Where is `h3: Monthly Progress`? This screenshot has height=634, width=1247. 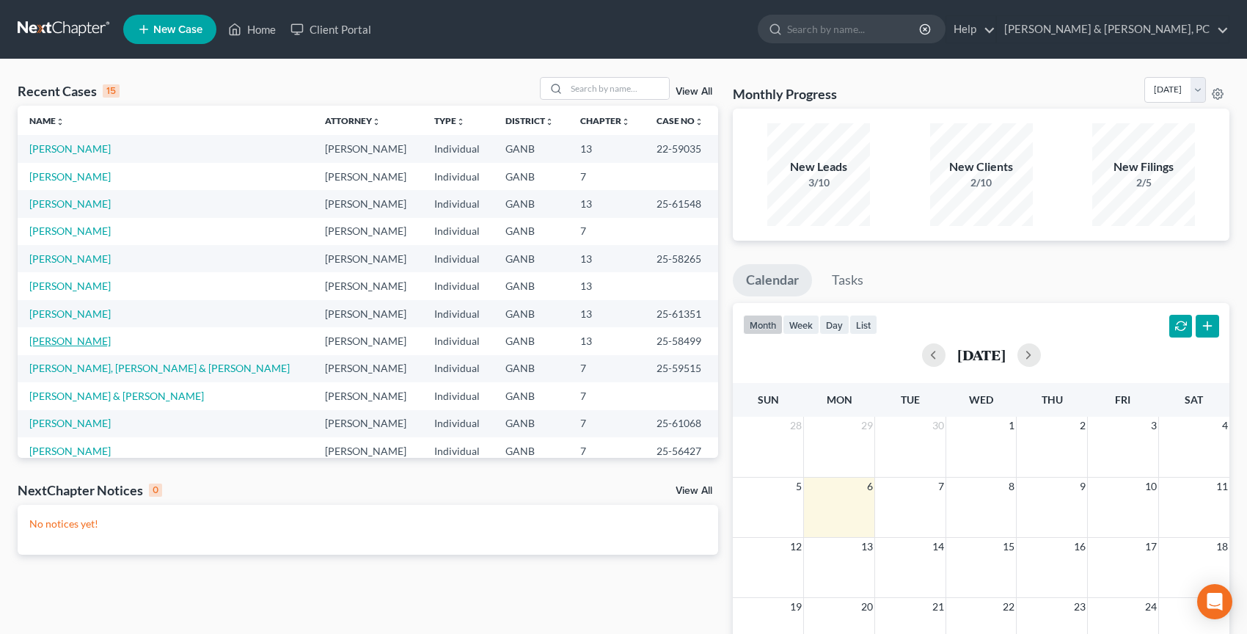
h3: Monthly Progress is located at coordinates (785, 94).